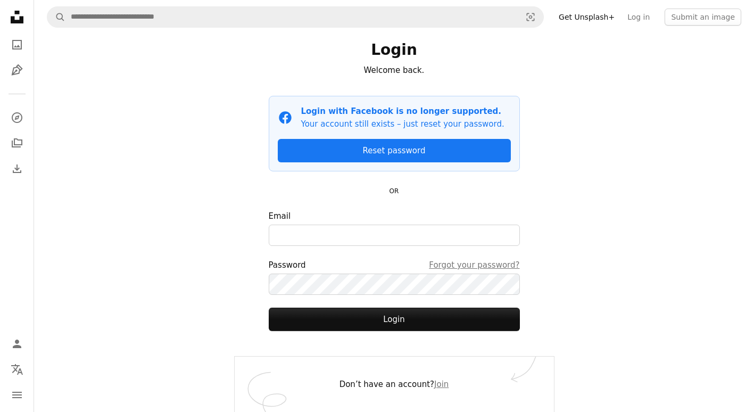 The image size is (754, 412). Describe the element at coordinates (403, 124) in the screenshot. I see `p: Your account still exists – just reset your password.` at that location.